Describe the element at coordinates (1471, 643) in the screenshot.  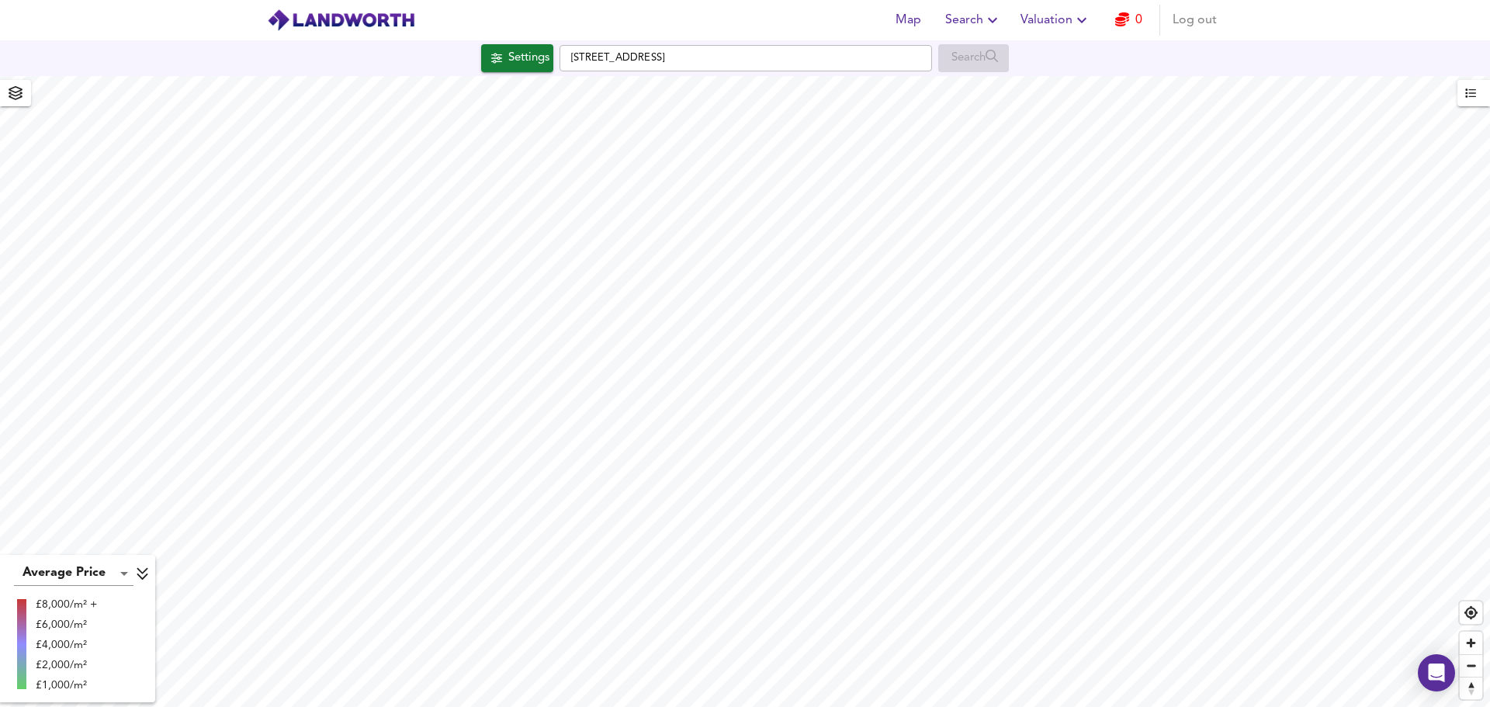
I see `span: Zoom in` at that location.